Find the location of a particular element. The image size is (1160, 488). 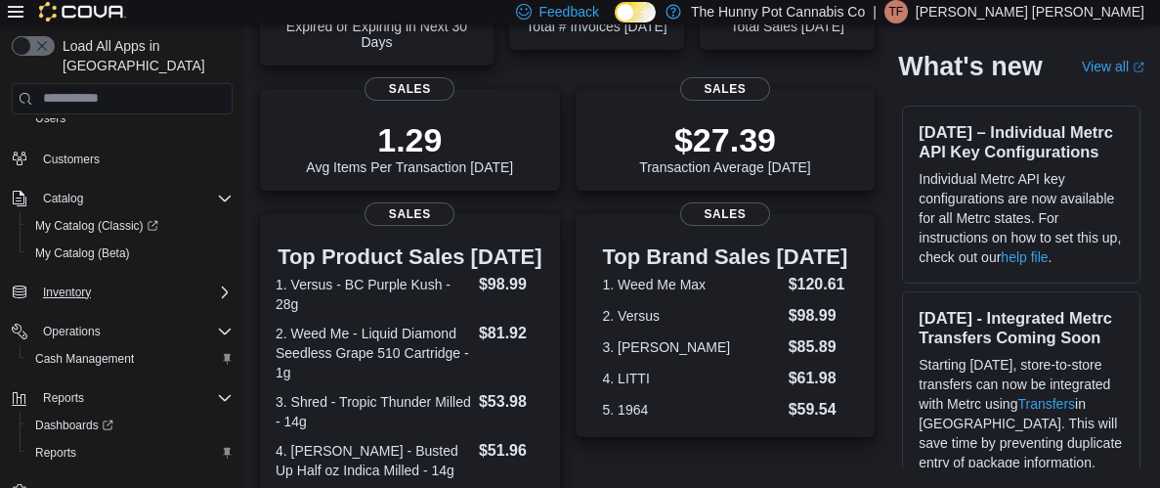

input: Dark Mode is located at coordinates (635, 12).